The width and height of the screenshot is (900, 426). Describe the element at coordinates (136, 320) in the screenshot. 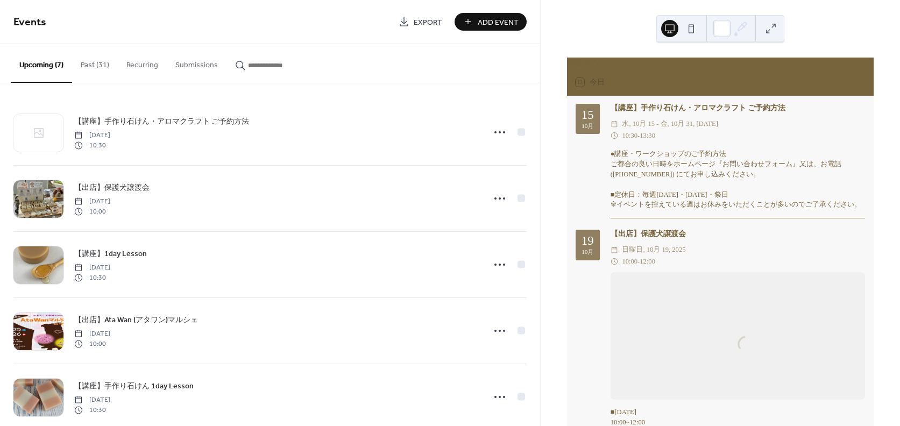

I see `span: 【出店】Ata Wan (アタワン)マルシェ` at that location.